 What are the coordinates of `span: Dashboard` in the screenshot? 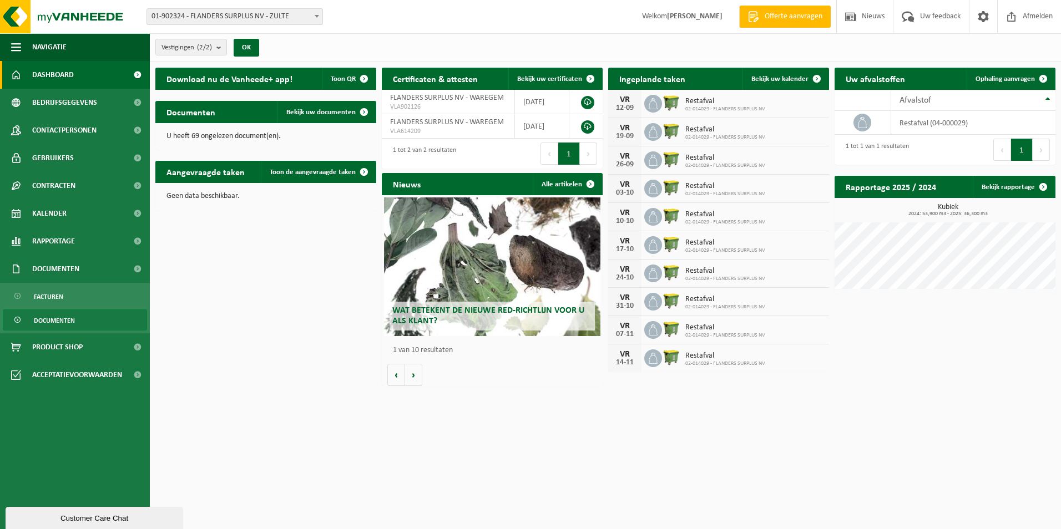 It's located at (53, 75).